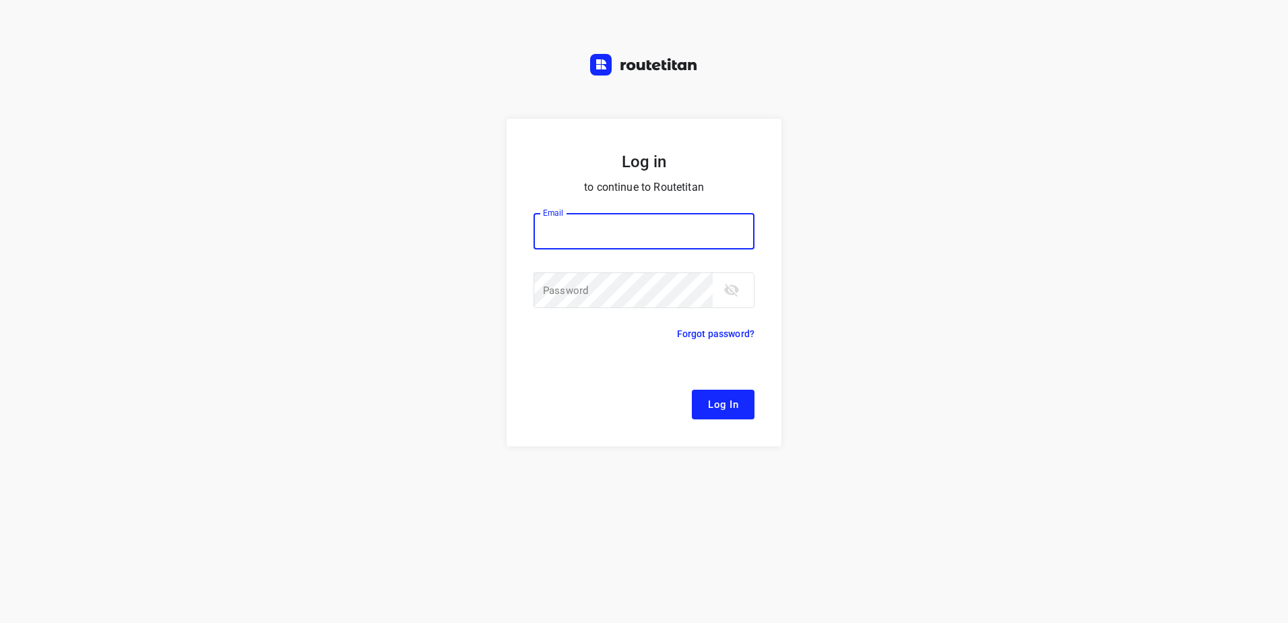  What do you see at coordinates (644, 65) in the screenshot?
I see `img: Routetitan` at bounding box center [644, 65].